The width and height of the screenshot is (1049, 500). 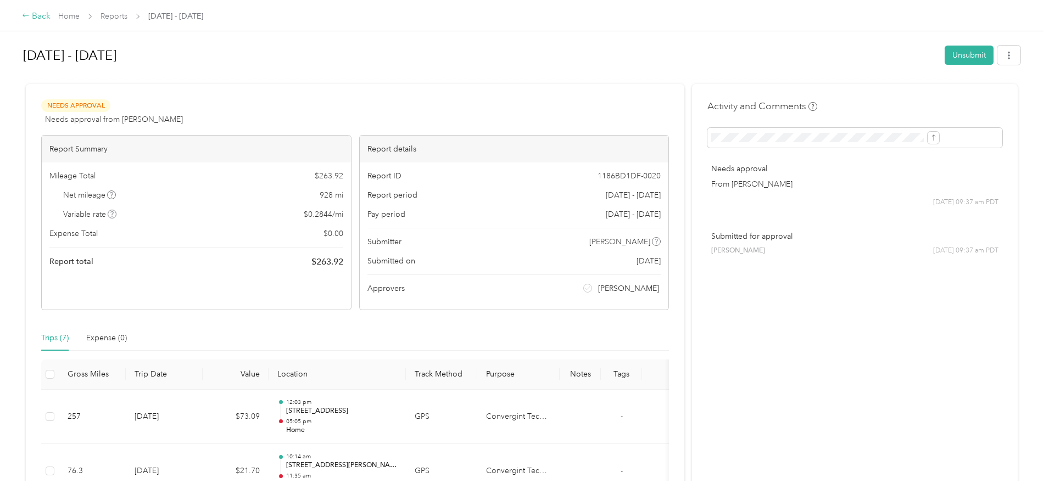 What do you see at coordinates (36, 16) in the screenshot?
I see `div: Back` at bounding box center [36, 16].